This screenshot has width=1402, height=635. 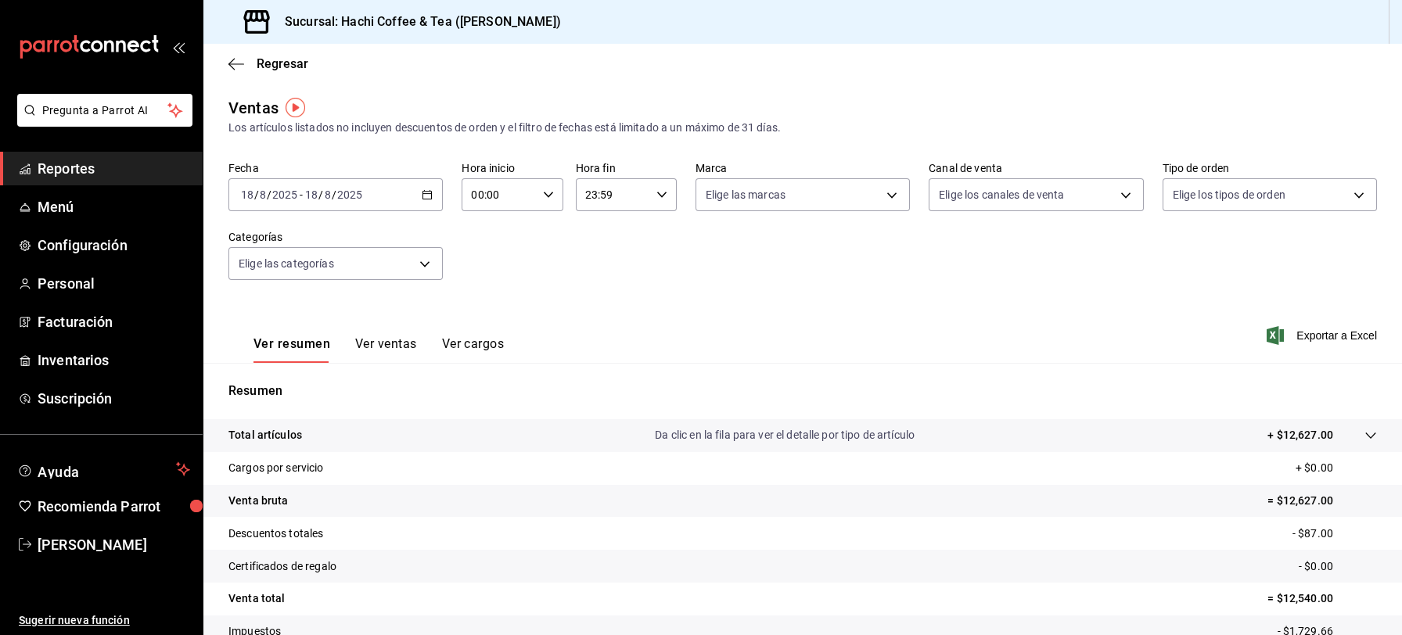 What do you see at coordinates (282, 63) in the screenshot?
I see `span: Regresar` at bounding box center [282, 63].